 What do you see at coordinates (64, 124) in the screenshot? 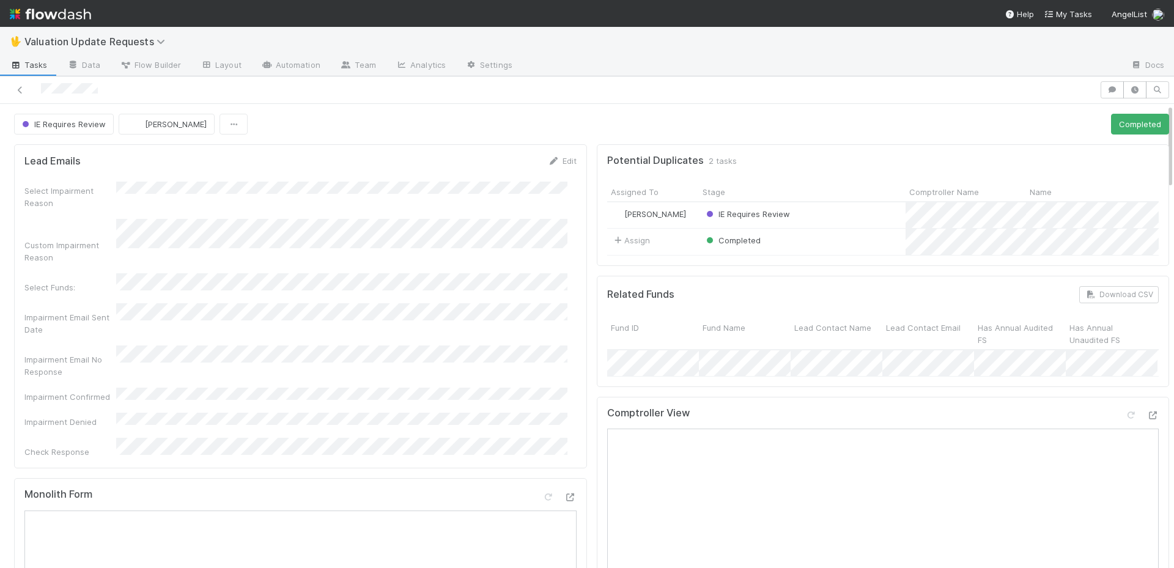
I see `button: IE Requires Review` at bounding box center [64, 124].